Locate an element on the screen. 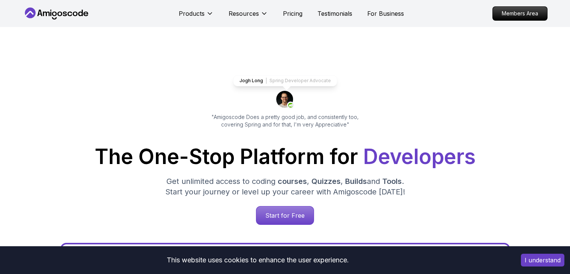 This screenshot has height=274, width=570. p: Resources is located at coordinates (244, 13).